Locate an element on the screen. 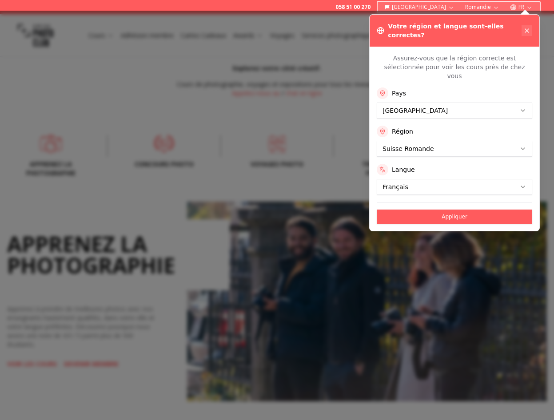 The width and height of the screenshot is (554, 420). p: Assurez-vous que la région correcte est sélectionnée pour voir les cours près de chez vous is located at coordinates (455, 67).